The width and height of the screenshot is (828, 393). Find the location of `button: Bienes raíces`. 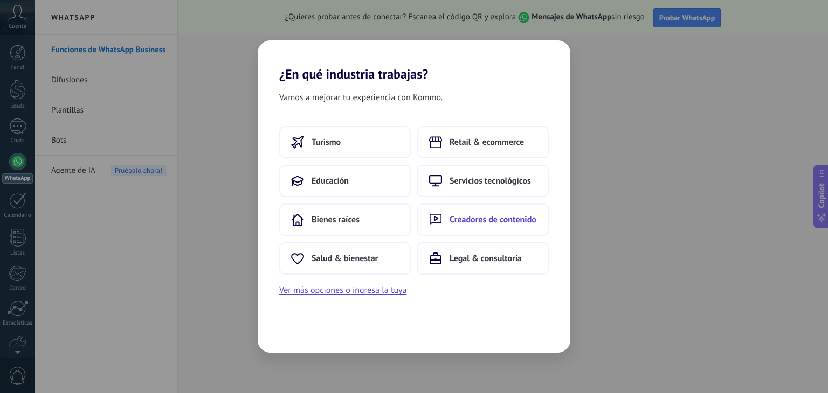

button: Bienes raíces is located at coordinates (345, 220).